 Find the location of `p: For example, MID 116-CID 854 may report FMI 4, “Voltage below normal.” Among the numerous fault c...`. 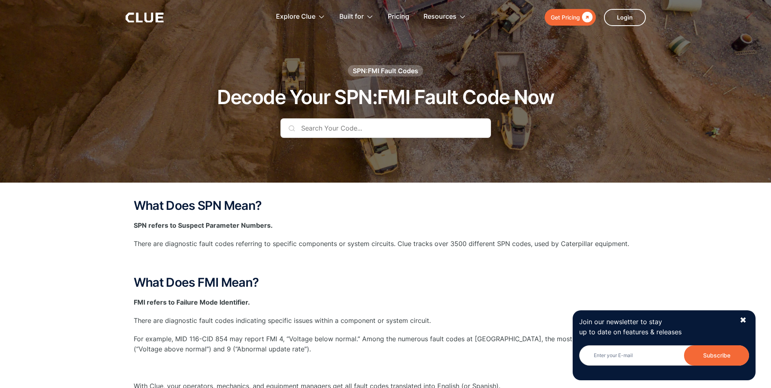

p: For example, MID 116-CID 854 may report FMI 4, “Voltage below normal.” Among the numerous fault c... is located at coordinates (386, 344).